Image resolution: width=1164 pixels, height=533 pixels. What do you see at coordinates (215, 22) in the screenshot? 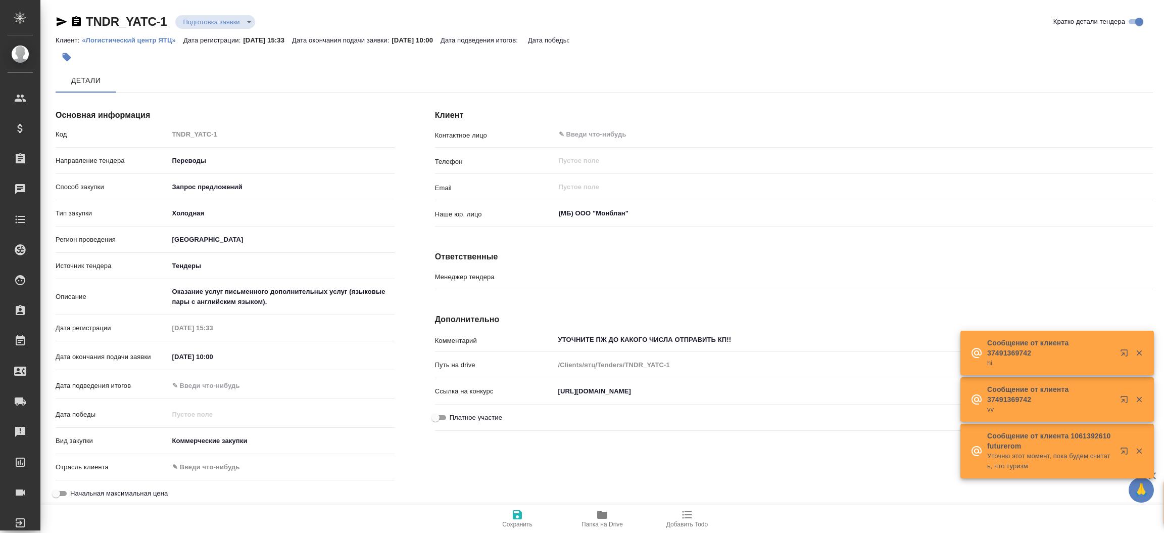
I see `div: Подготовка заявки` at bounding box center [215, 22].